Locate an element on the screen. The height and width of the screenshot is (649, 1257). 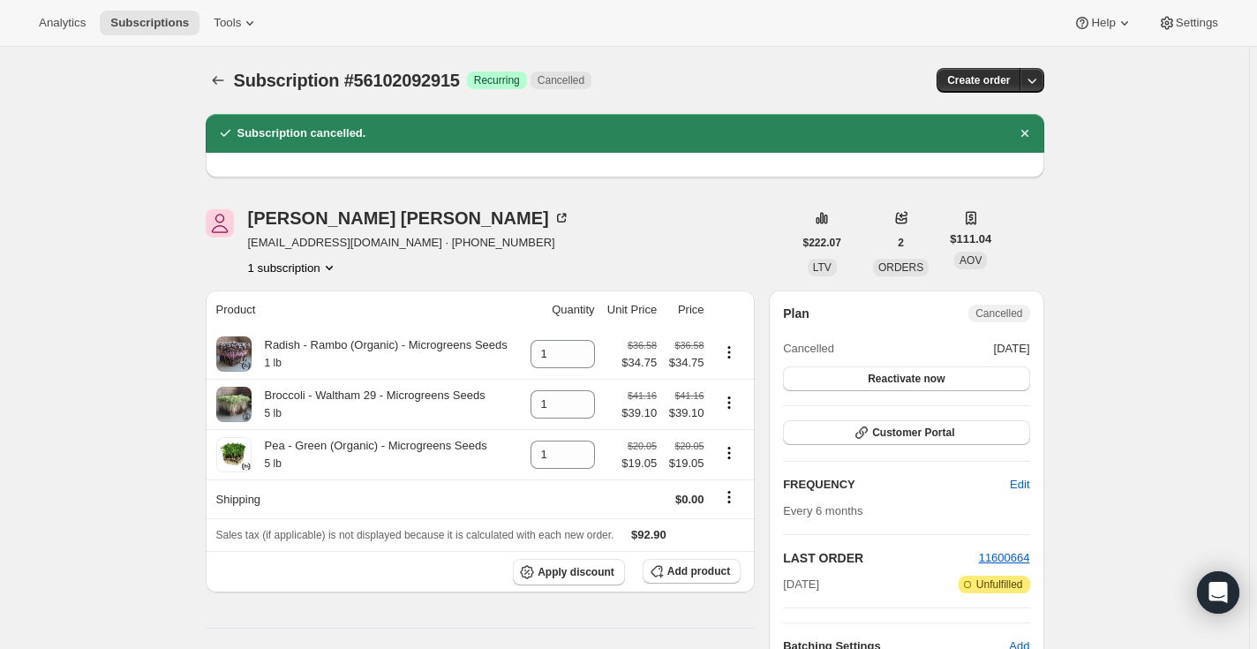
h2: Plan is located at coordinates (796, 313).